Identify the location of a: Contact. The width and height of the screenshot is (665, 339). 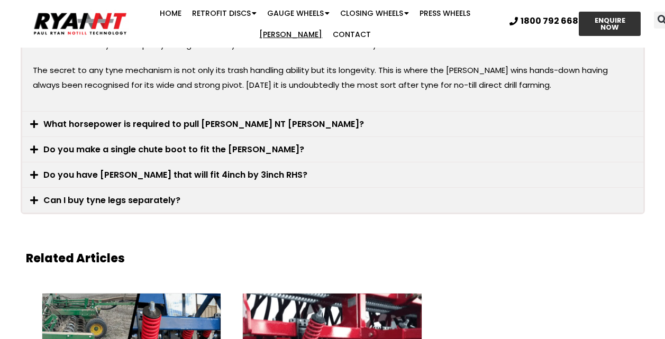
(352, 34).